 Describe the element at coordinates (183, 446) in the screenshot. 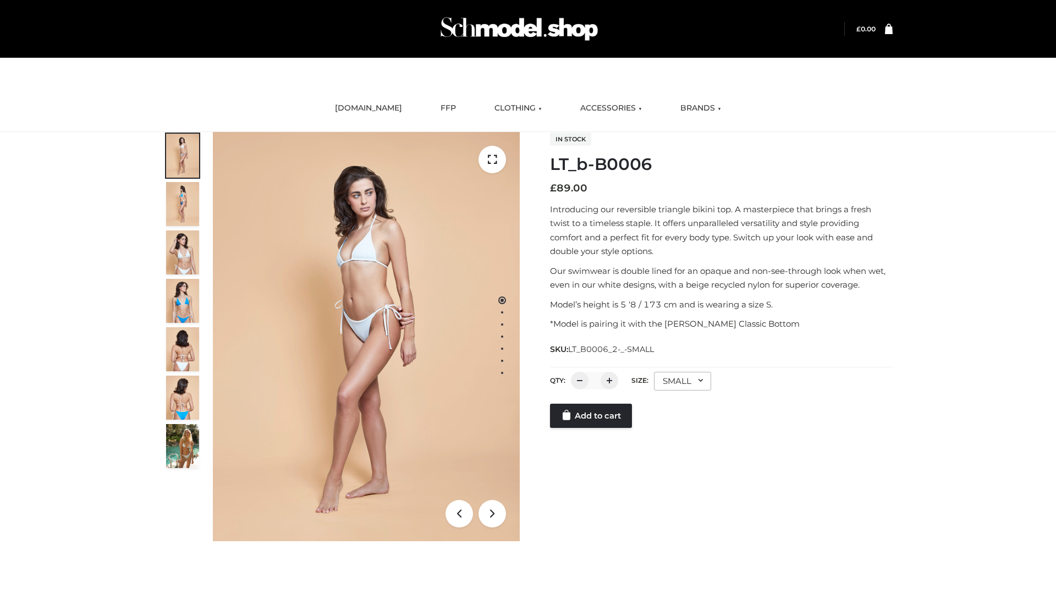

I see `img: Arieltop_CloudNine_AzureSky2.jpg` at that location.